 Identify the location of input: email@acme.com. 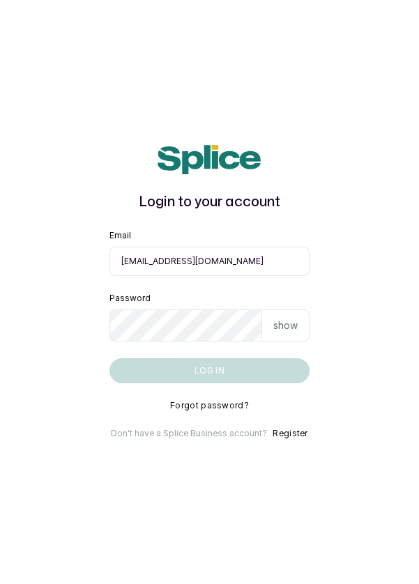
(210, 261).